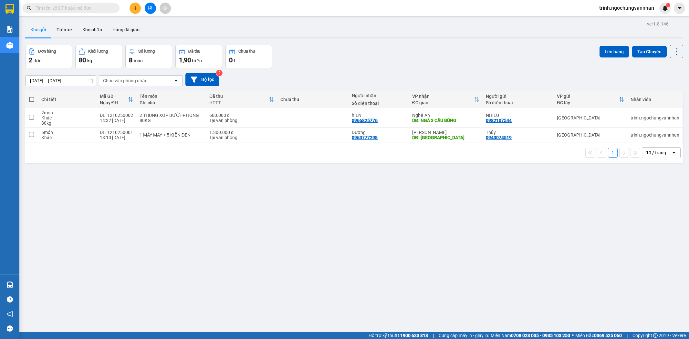 Image resolution: width=689 pixels, height=339 pixels. What do you see at coordinates (10, 9) in the screenshot?
I see `img: logo-vxr` at bounding box center [10, 9].